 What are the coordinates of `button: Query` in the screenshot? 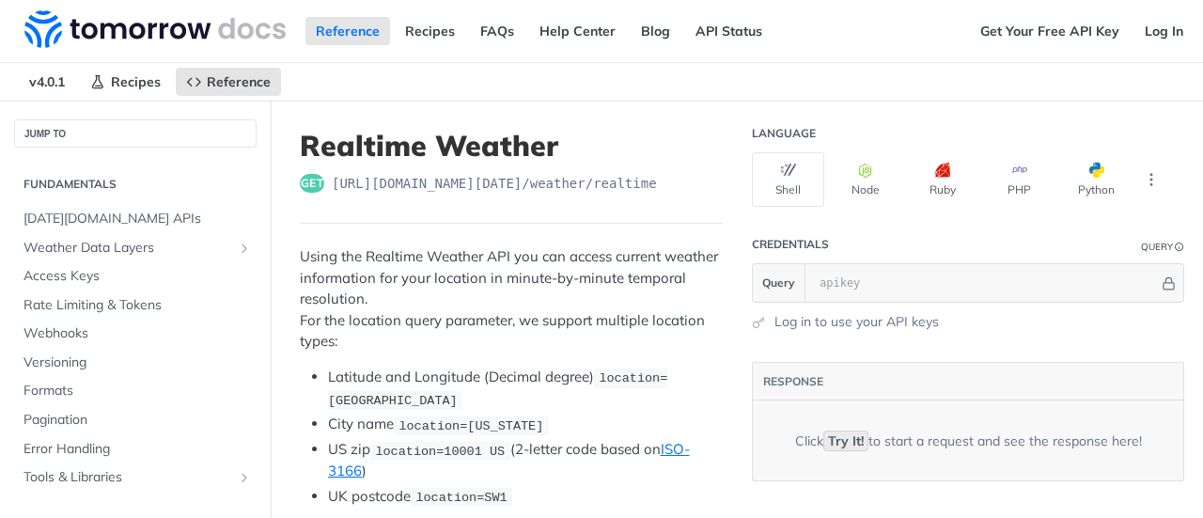 It's located at (779, 283).